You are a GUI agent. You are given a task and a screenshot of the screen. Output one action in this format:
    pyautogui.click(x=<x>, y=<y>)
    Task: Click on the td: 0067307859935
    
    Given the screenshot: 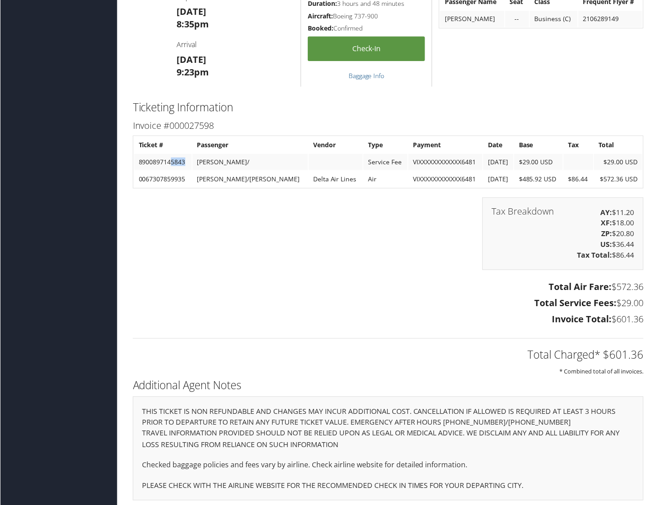 What is the action you would take?
    pyautogui.click(x=163, y=179)
    